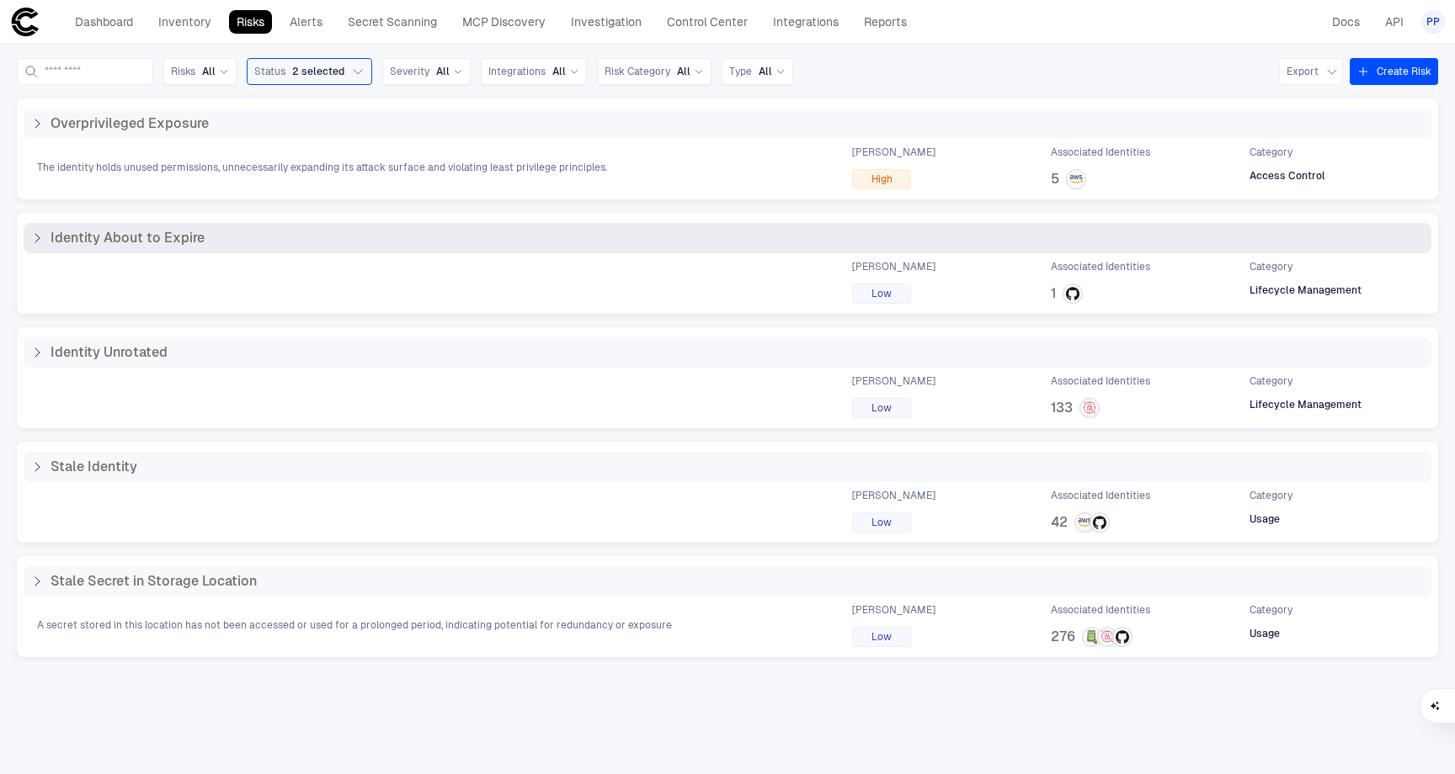 The image size is (1455, 774). What do you see at coordinates (183, 72) in the screenshot?
I see `span: Risks` at bounding box center [183, 72].